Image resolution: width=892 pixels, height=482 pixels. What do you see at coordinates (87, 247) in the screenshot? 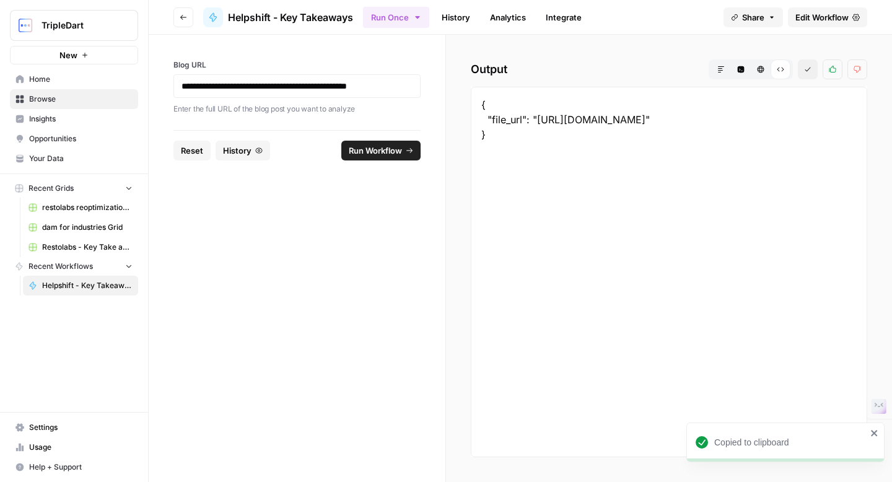
I see `span: Restolabs - Key Take aways & FAQs Grid (1)` at bounding box center [87, 247].